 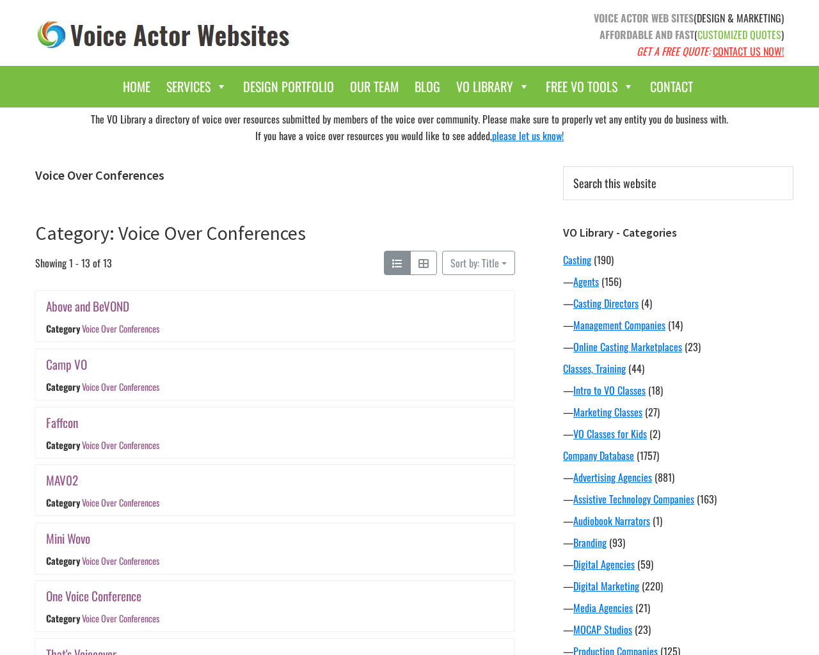 What do you see at coordinates (603, 260) in the screenshot?
I see `span: (190)` at bounding box center [603, 260].